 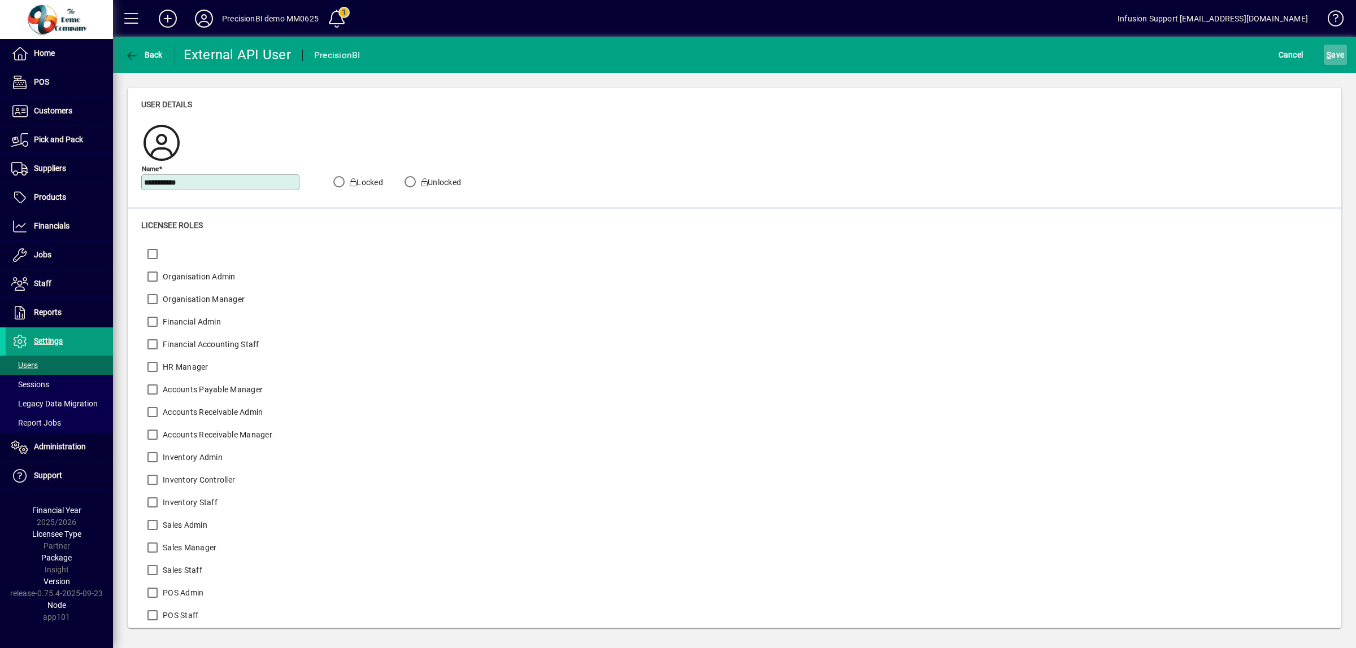 I want to click on span: Administration, so click(x=60, y=447).